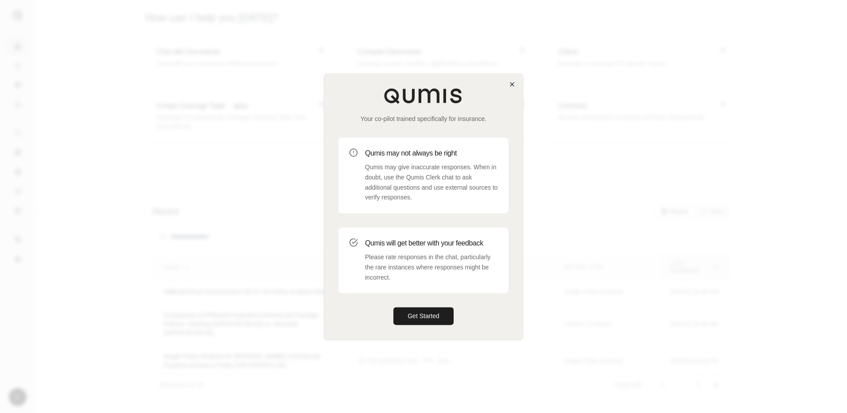  I want to click on img: Qumis Logo, so click(423, 96).